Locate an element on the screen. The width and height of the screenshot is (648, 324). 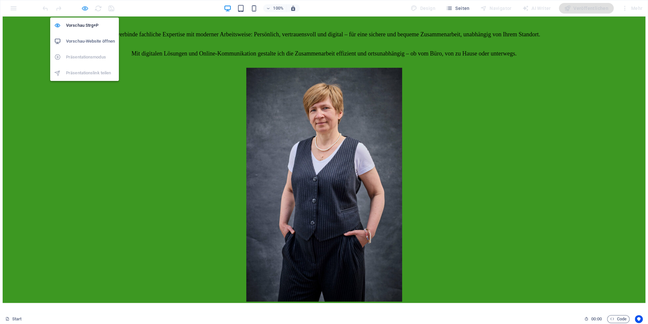
div: Design (Strg+Alt+Y) is located at coordinates (423, 8).